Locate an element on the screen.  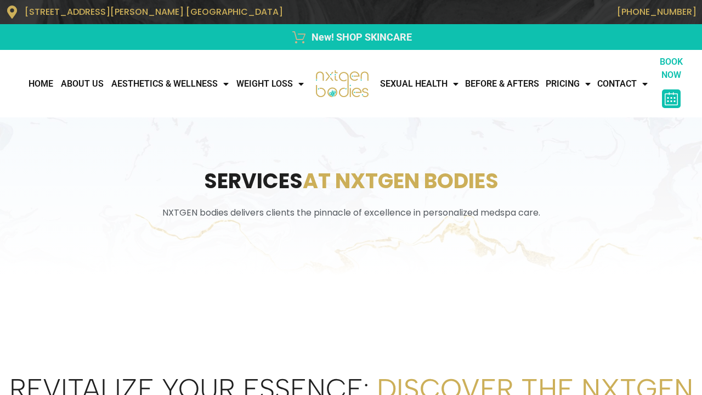
a: Sexual Health is located at coordinates (419, 84).